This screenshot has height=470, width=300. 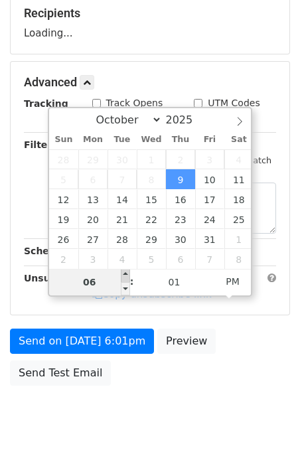 What do you see at coordinates (122, 219) in the screenshot?
I see `span: October 21, 2025` at bounding box center [122, 219].